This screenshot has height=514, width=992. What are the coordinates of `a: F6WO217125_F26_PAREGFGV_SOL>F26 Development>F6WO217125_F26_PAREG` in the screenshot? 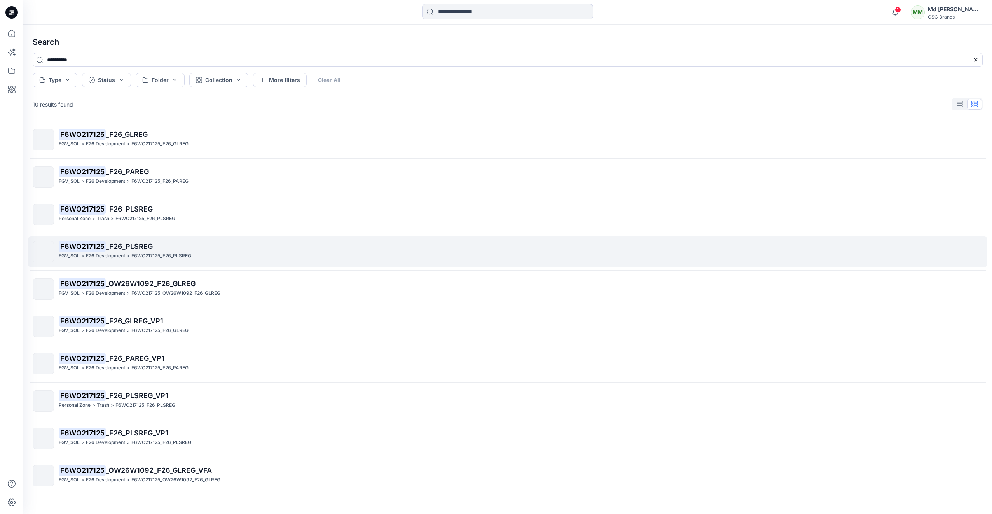 It's located at (507, 177).